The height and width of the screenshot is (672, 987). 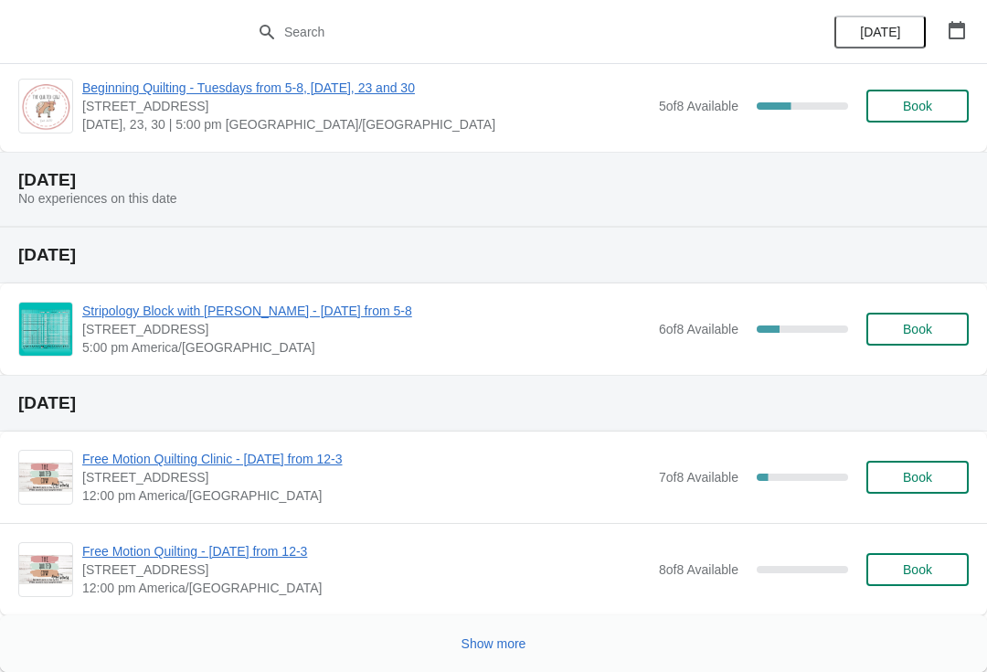 I want to click on span: No experiences on this date, so click(x=98, y=198).